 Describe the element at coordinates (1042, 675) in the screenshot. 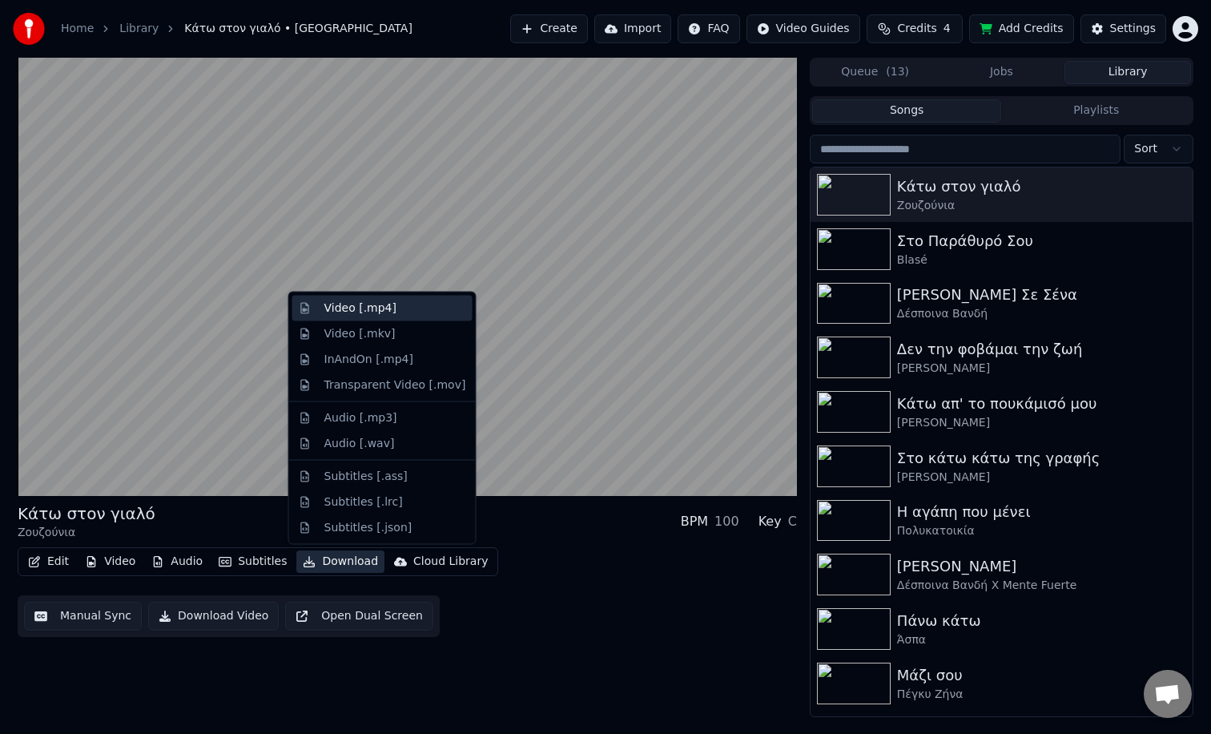

I see `div: Μάζι σου` at that location.